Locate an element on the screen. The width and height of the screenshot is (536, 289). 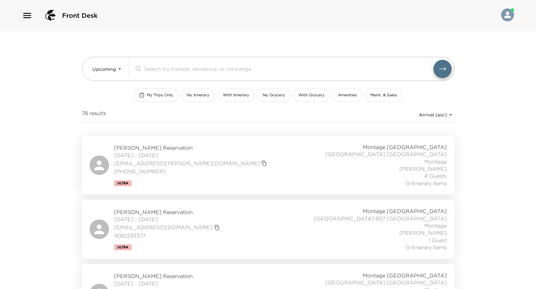
button: My Trips Only is located at coordinates (156, 95).